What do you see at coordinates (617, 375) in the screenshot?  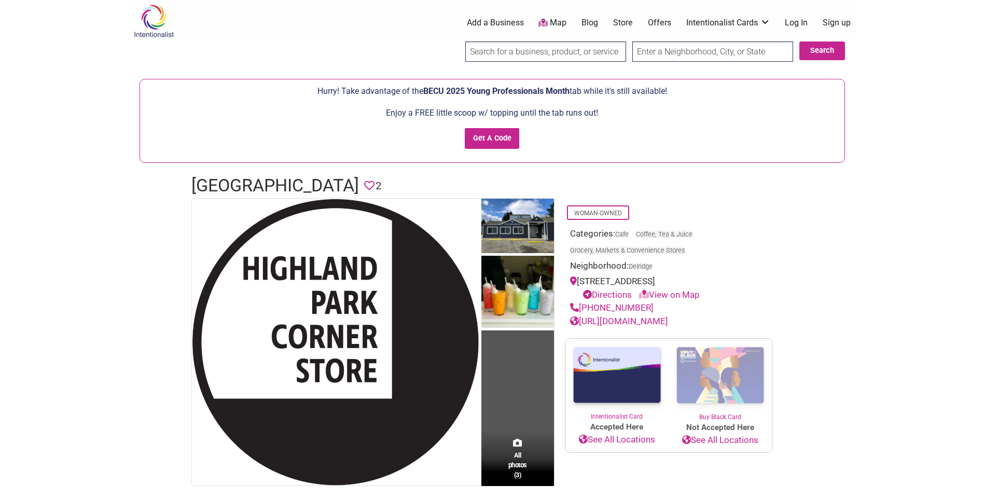 I see `img: Intentionalist Card` at bounding box center [617, 375].